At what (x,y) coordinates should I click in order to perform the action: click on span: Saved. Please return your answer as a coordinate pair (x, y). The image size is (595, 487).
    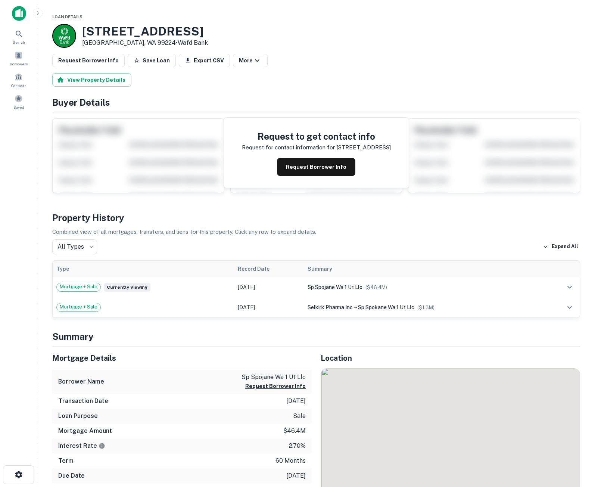
    Looking at the image, I should click on (19, 107).